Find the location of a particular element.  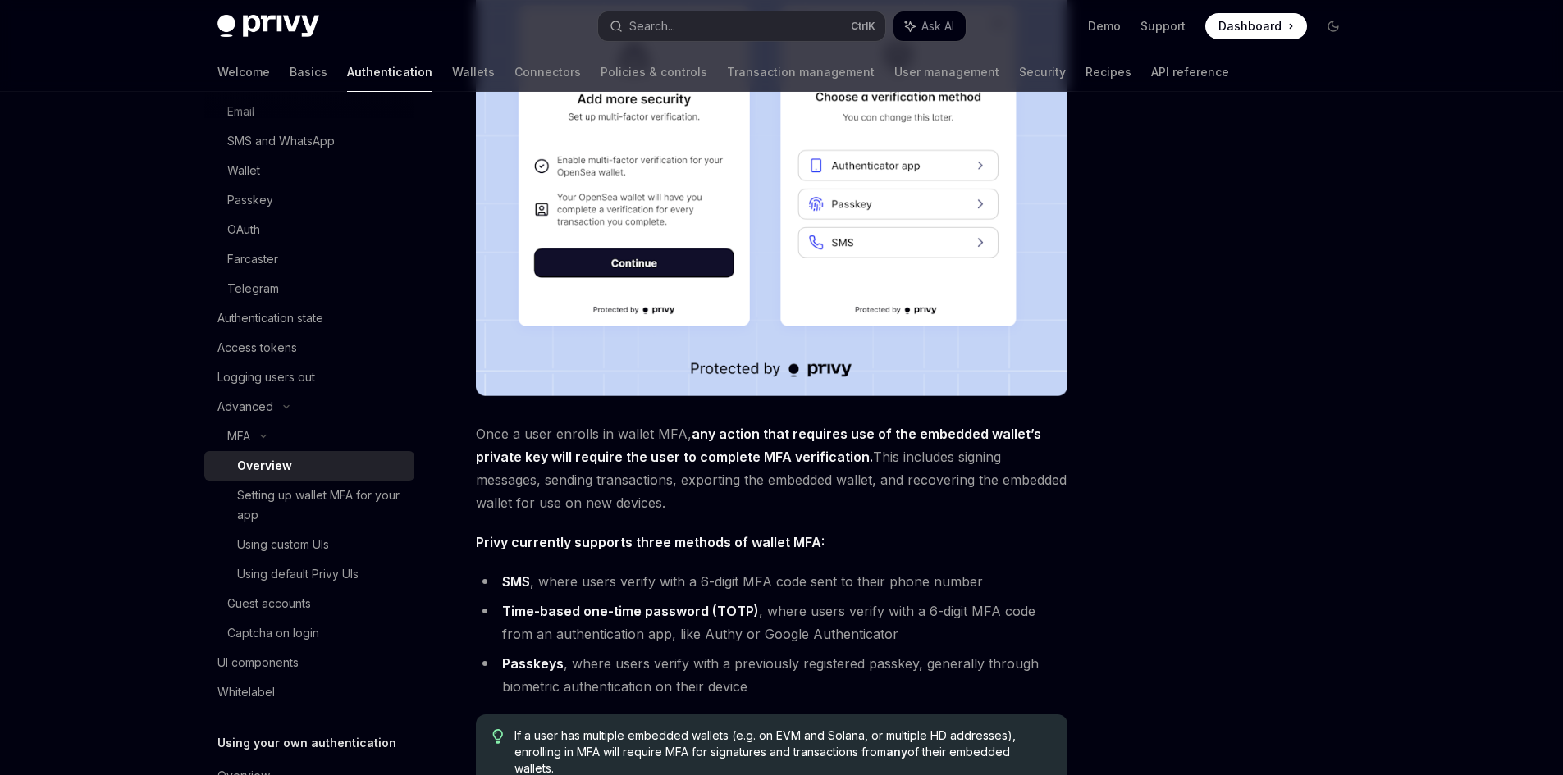

a: SMS and WhatsApp is located at coordinates (309, 141).